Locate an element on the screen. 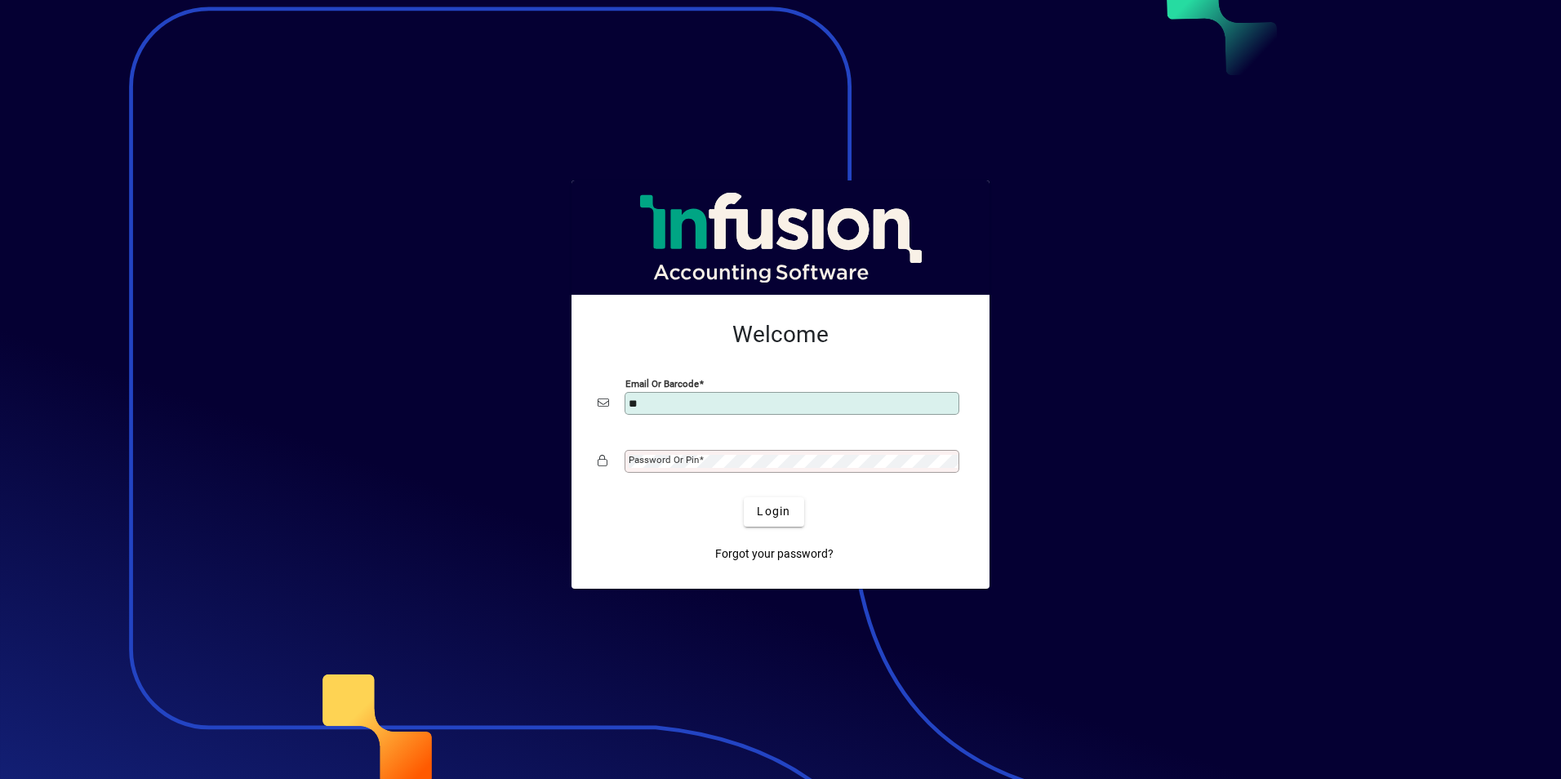 The height and width of the screenshot is (779, 1561). span: Forgot your password? is located at coordinates (774, 553).